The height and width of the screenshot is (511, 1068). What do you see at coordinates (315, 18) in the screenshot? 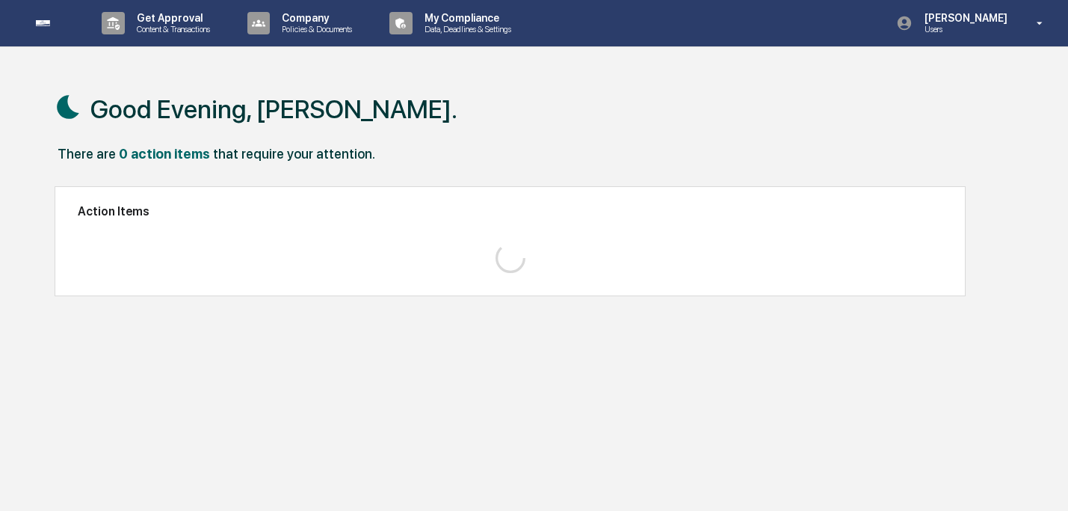
I see `p: Company` at bounding box center [315, 18].